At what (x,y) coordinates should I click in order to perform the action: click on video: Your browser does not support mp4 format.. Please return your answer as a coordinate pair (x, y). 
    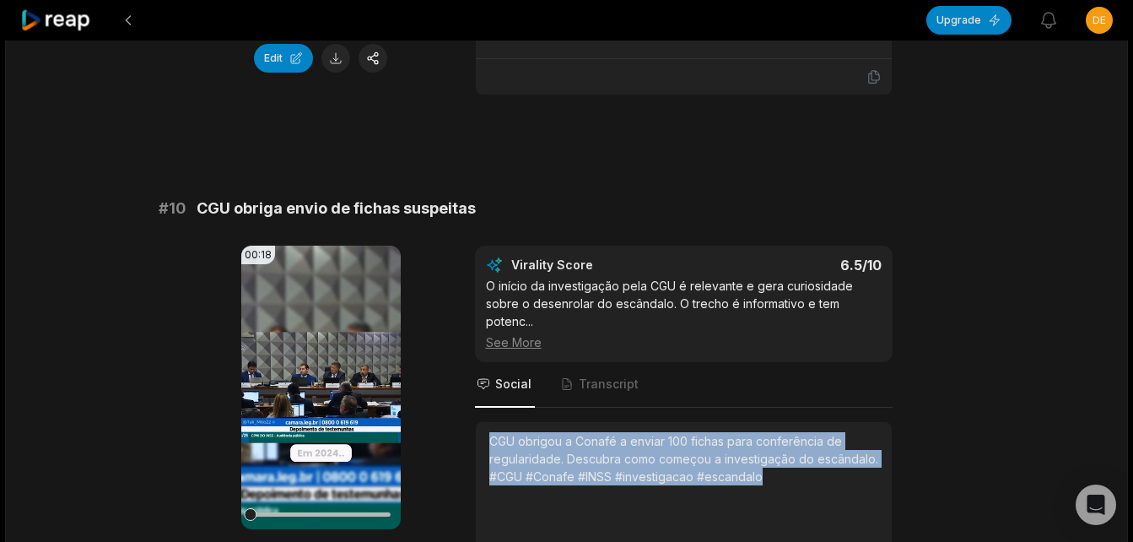
    Looking at the image, I should click on (321, 387).